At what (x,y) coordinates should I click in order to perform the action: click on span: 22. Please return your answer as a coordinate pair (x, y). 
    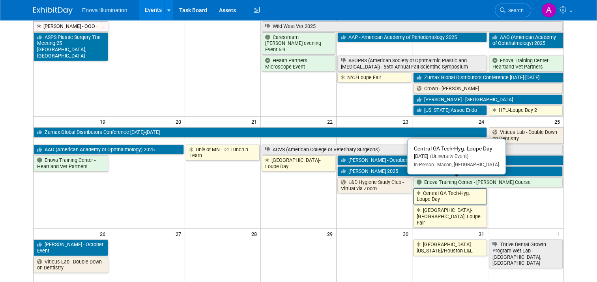
    Looking at the image, I should click on (331, 121).